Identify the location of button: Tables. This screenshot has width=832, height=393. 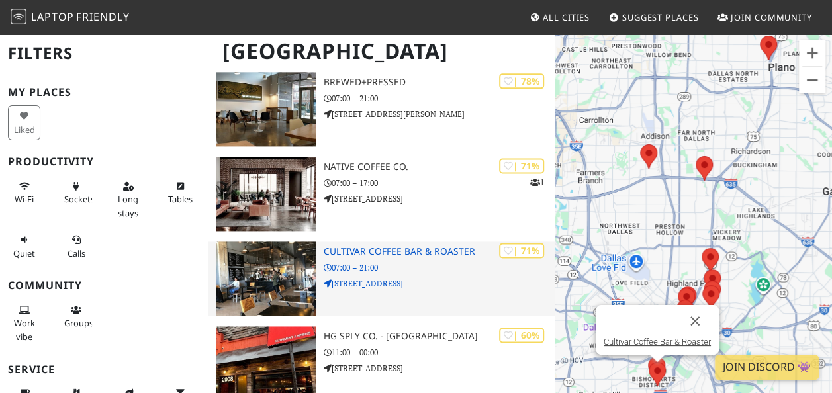
(180, 193).